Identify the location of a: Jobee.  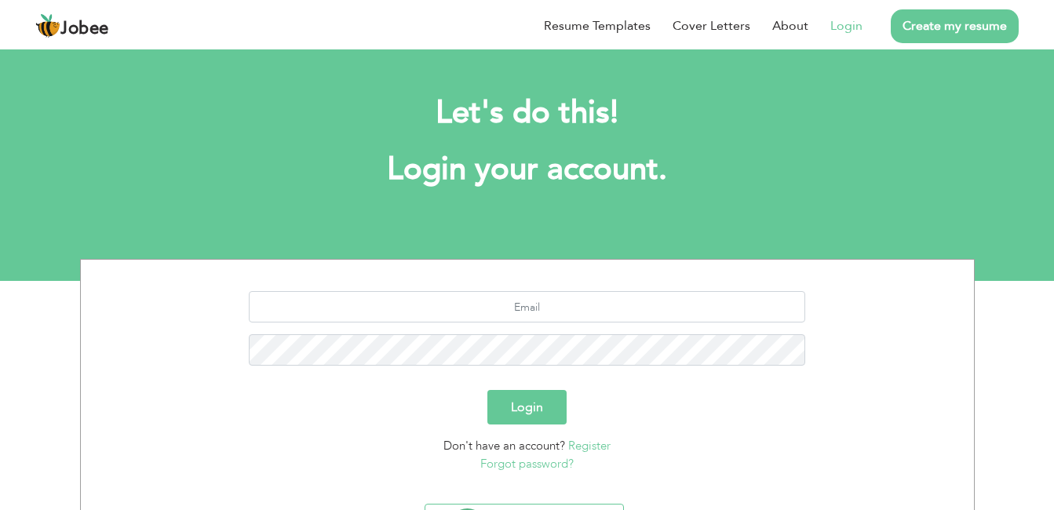
(72, 26).